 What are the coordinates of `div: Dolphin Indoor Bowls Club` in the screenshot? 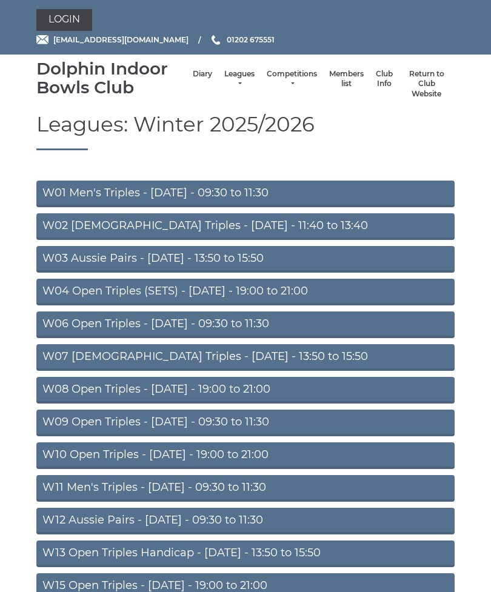 It's located at (111, 78).